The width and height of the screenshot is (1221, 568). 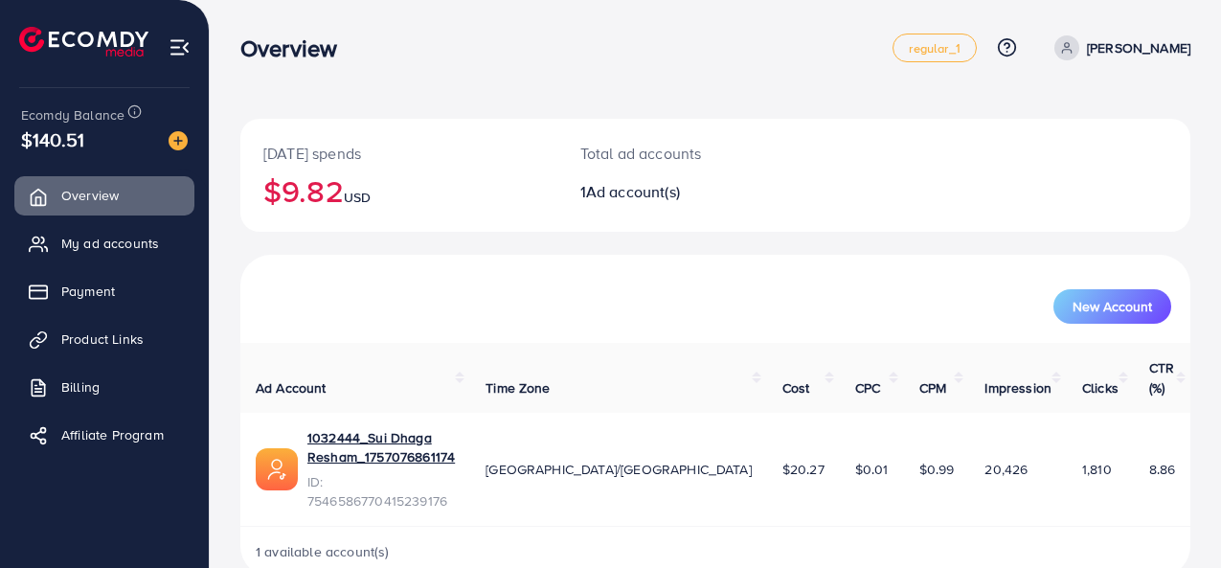 What do you see at coordinates (1163, 469) in the screenshot?
I see `span: 8.86` at bounding box center [1163, 469].